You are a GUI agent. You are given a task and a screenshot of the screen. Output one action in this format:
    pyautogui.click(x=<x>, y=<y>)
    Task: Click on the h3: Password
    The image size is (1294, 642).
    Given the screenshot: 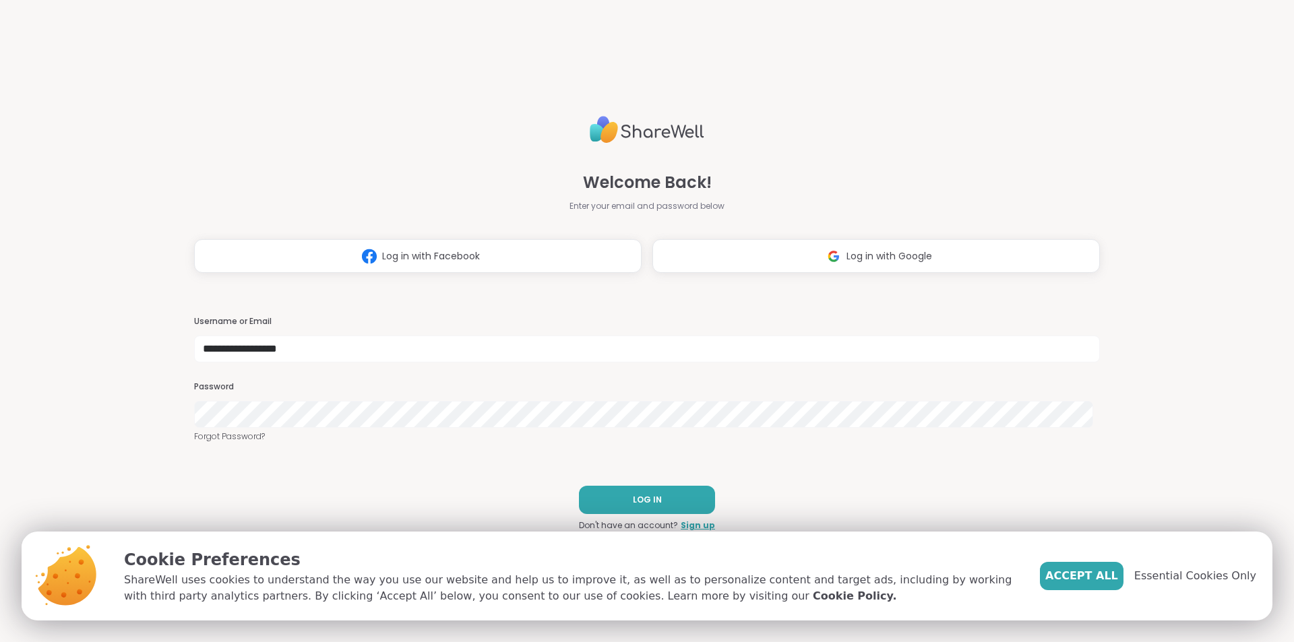 What is the action you would take?
    pyautogui.click(x=647, y=387)
    